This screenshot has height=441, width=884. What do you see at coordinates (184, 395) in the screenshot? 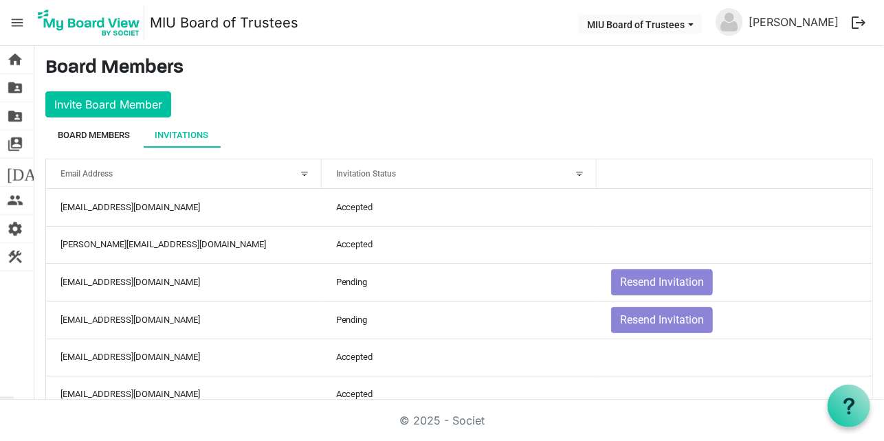
I see `td: sankari@miu.edu column header Email Address` at bounding box center [184, 395].